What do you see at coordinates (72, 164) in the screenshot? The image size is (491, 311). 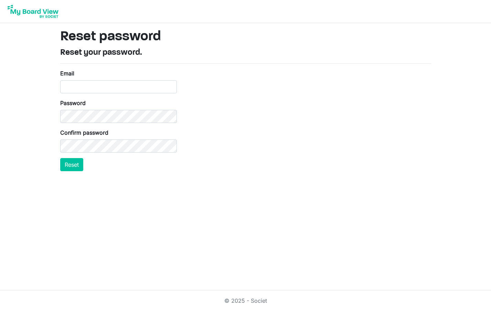 I see `button: Reset` at bounding box center [72, 164].